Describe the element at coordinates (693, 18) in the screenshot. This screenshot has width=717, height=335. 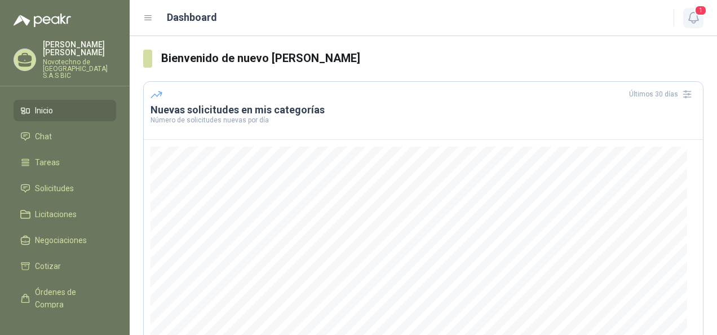
I see `button: 1` at that location.